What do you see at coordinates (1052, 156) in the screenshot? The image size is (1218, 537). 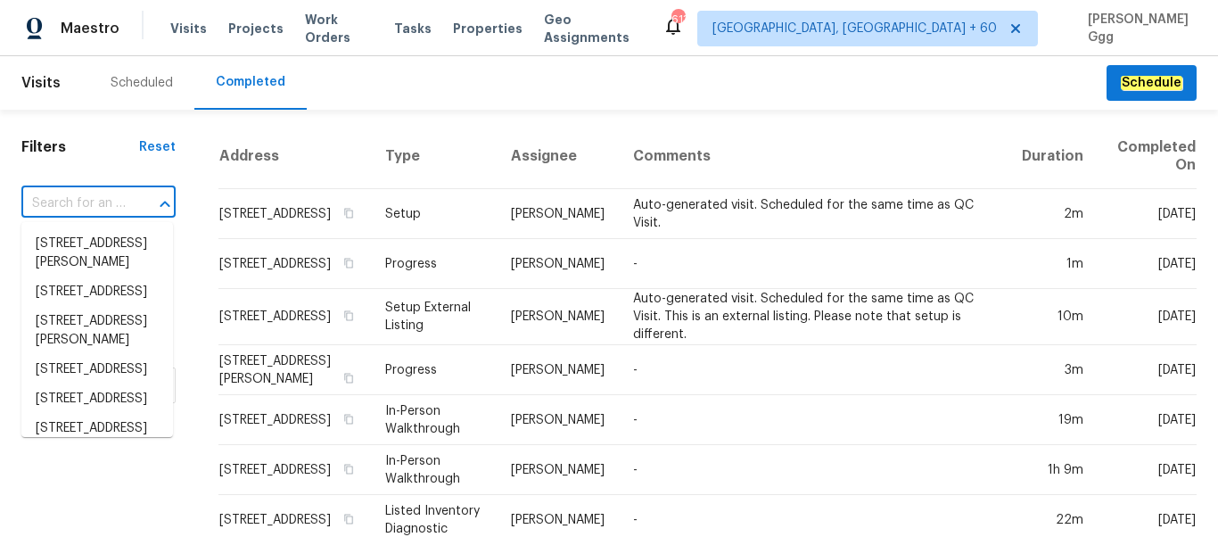 I see `th: Duration` at bounding box center [1052, 156].